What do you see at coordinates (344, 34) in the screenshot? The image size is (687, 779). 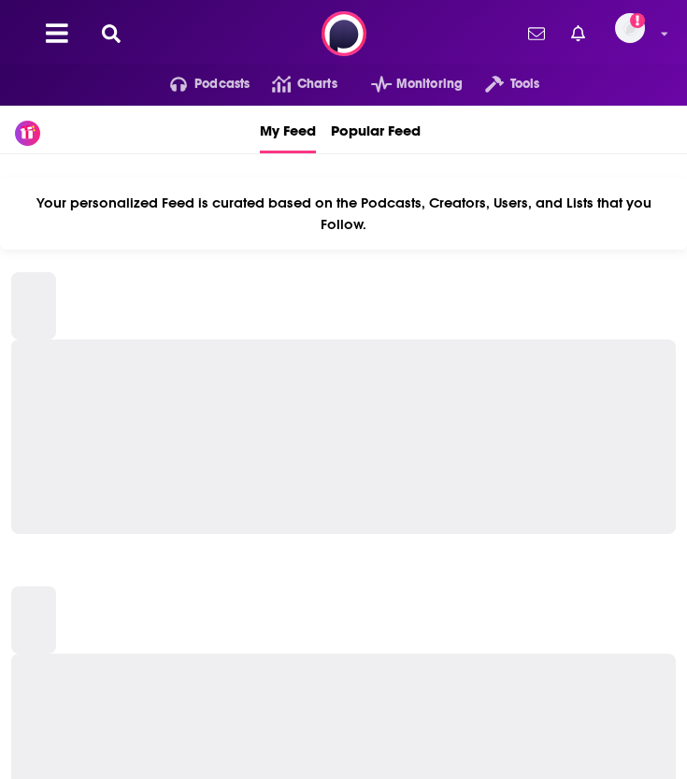 I see `a: Podchaser - Follow, Share and Rate Podcasts` at bounding box center [344, 34].